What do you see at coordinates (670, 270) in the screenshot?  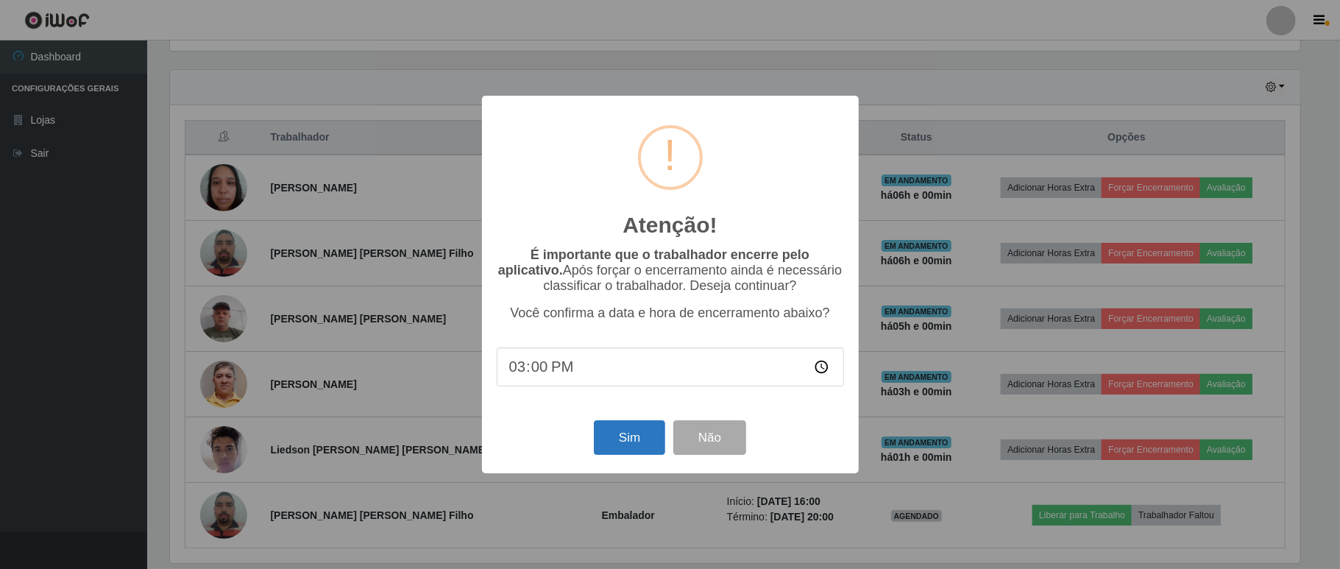 I see `p: Após forçar o encerramento ainda é necessário classificar o trabalhador. Deseja continuar?` at bounding box center [670, 270].